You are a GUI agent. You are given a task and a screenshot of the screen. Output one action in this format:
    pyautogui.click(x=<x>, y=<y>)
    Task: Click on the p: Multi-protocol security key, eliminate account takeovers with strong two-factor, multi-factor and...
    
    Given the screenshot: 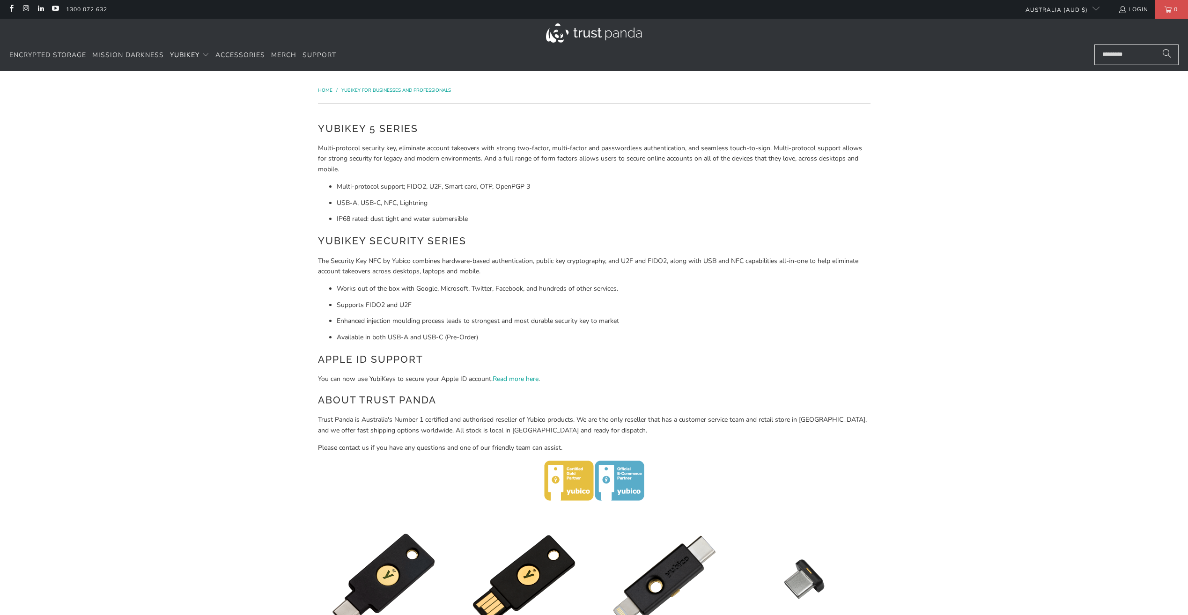 What is the action you would take?
    pyautogui.click(x=594, y=159)
    